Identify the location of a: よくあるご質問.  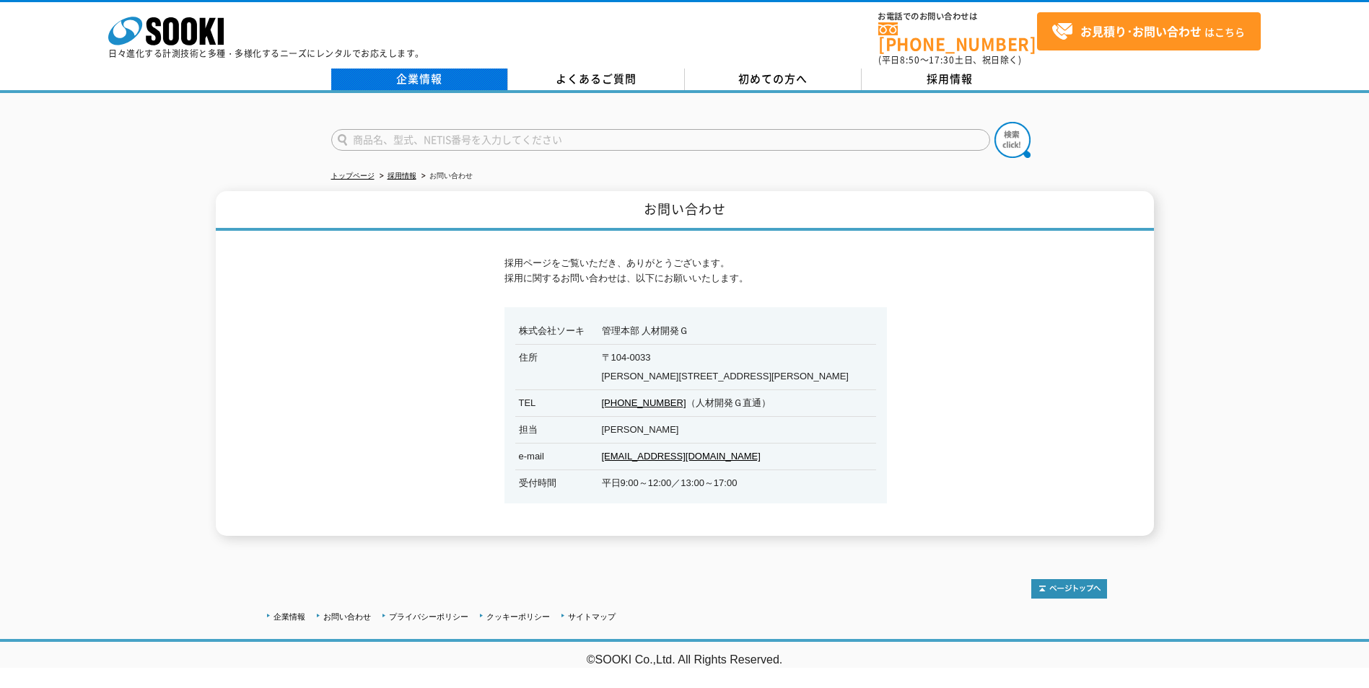
(596, 79).